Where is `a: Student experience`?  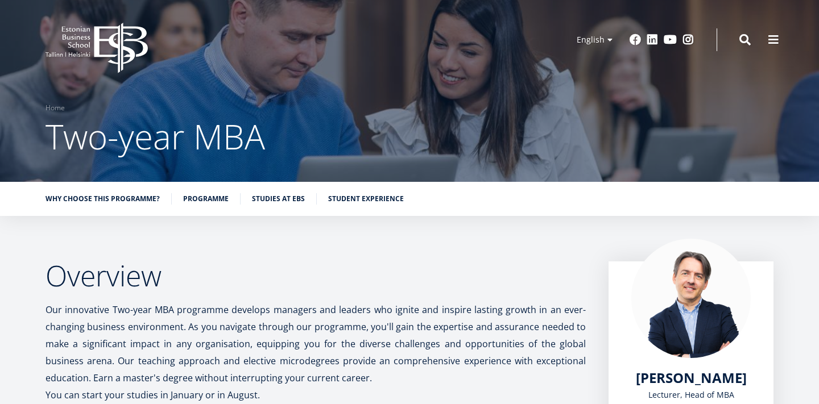
a: Student experience is located at coordinates (366, 199).